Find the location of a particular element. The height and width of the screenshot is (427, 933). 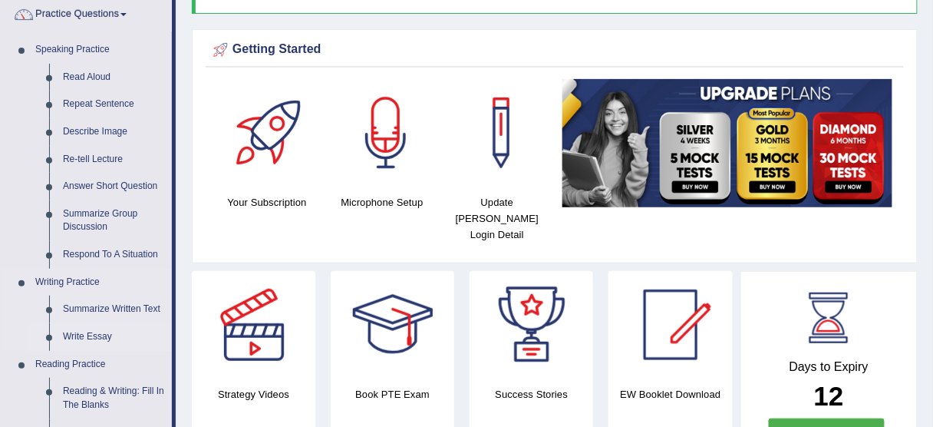

h4: Book PTE Exam is located at coordinates (392, 394).